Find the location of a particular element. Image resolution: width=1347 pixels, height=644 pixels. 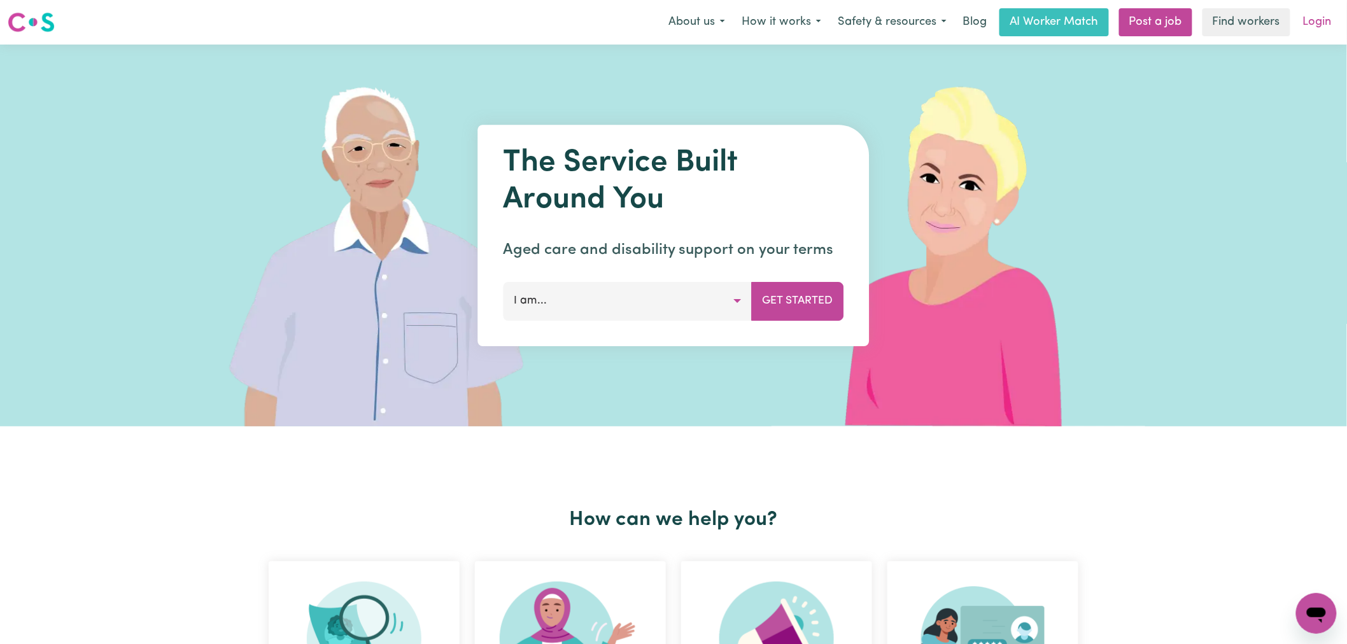

button: I am... is located at coordinates (628, 301).